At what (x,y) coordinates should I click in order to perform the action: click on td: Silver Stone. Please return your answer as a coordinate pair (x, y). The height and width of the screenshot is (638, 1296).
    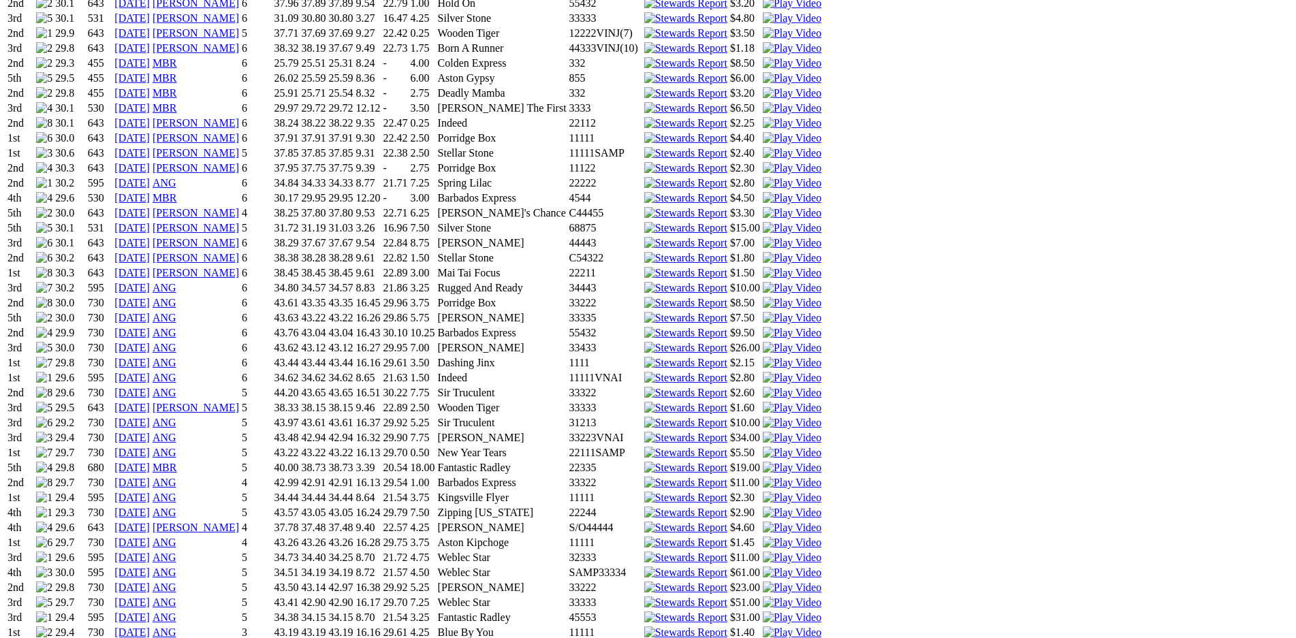
    Looking at the image, I should click on (502, 18).